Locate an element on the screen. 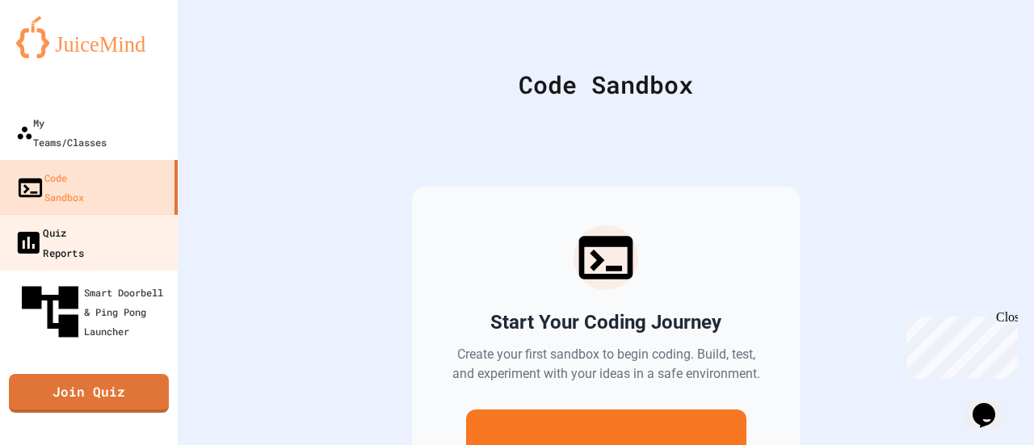 Image resolution: width=1034 pixels, height=445 pixels. div: My Teams/Classes is located at coordinates (61, 132).